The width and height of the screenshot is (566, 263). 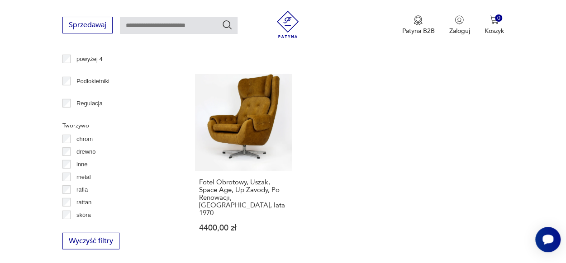 I want to click on p: chrom, so click(x=85, y=139).